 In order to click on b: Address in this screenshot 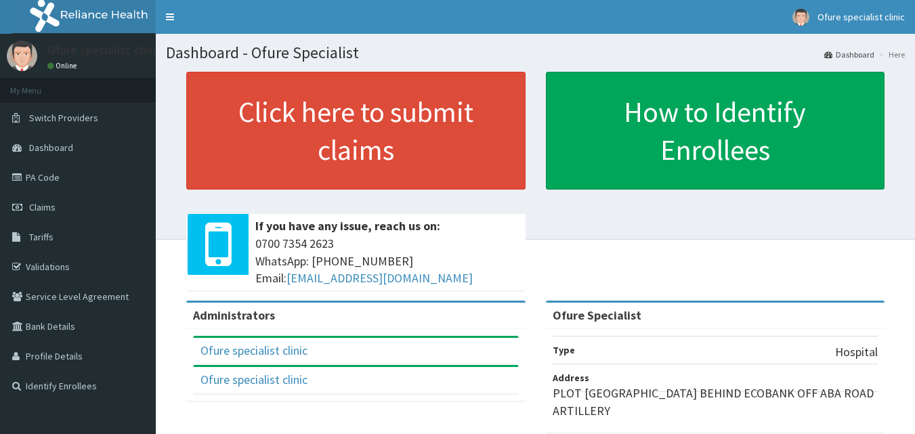, I will do `click(571, 378)`.